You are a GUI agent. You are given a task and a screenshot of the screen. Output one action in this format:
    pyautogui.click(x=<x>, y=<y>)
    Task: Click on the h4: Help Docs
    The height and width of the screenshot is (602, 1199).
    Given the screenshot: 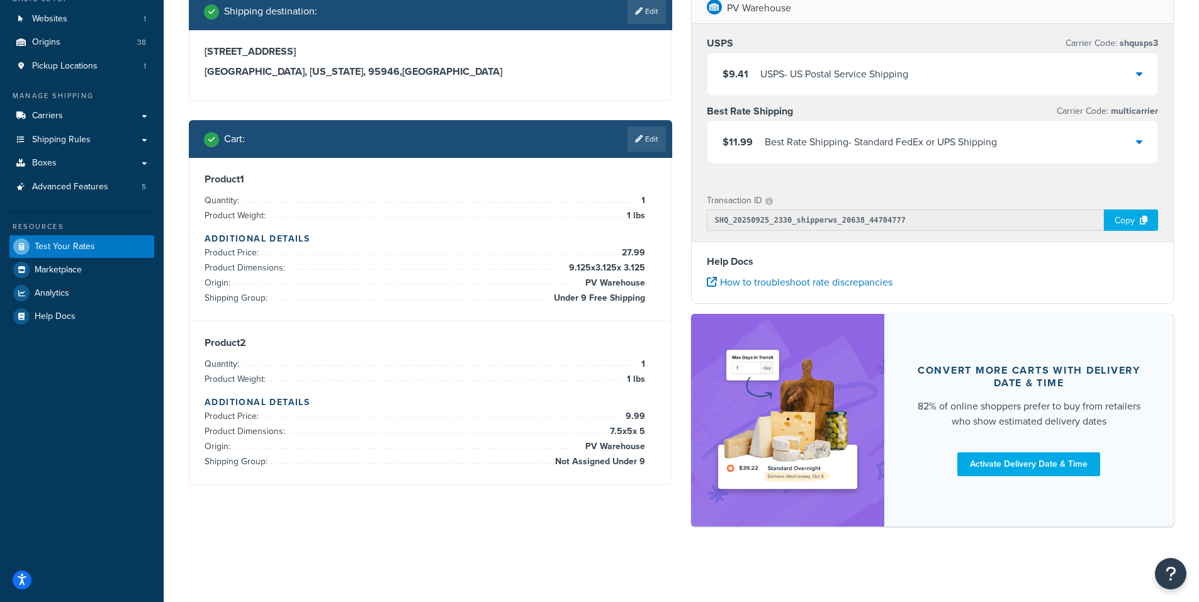 What is the action you would take?
    pyautogui.click(x=933, y=262)
    